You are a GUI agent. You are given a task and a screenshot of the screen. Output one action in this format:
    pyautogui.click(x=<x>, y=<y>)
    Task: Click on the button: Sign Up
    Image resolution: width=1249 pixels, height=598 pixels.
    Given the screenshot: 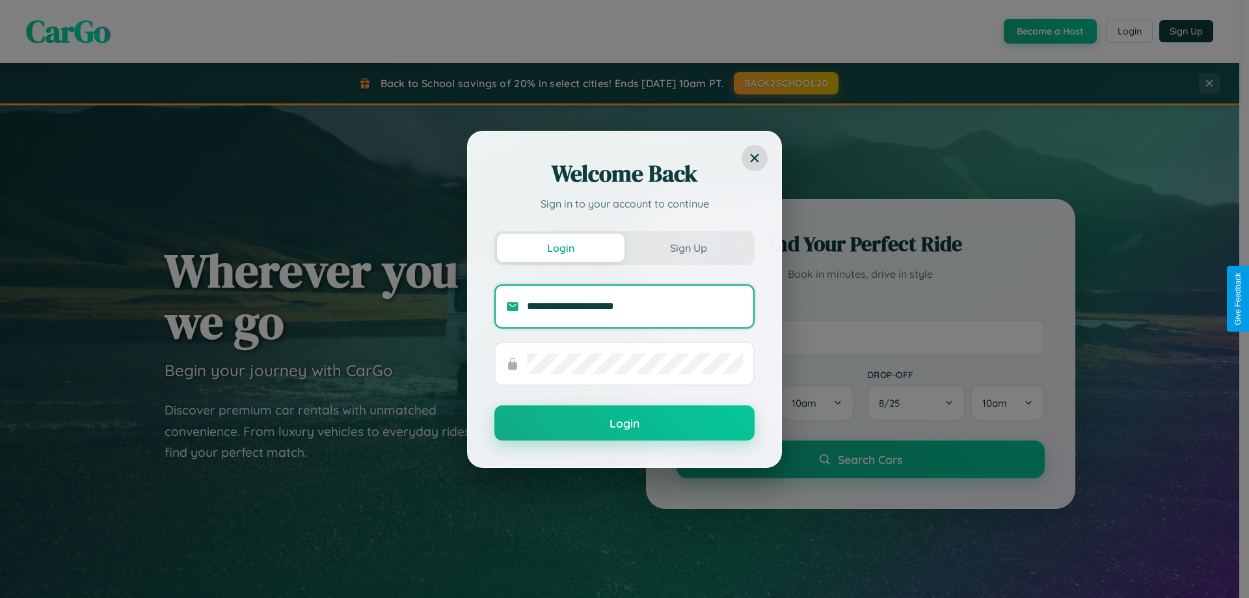 What is the action you would take?
    pyautogui.click(x=688, y=248)
    